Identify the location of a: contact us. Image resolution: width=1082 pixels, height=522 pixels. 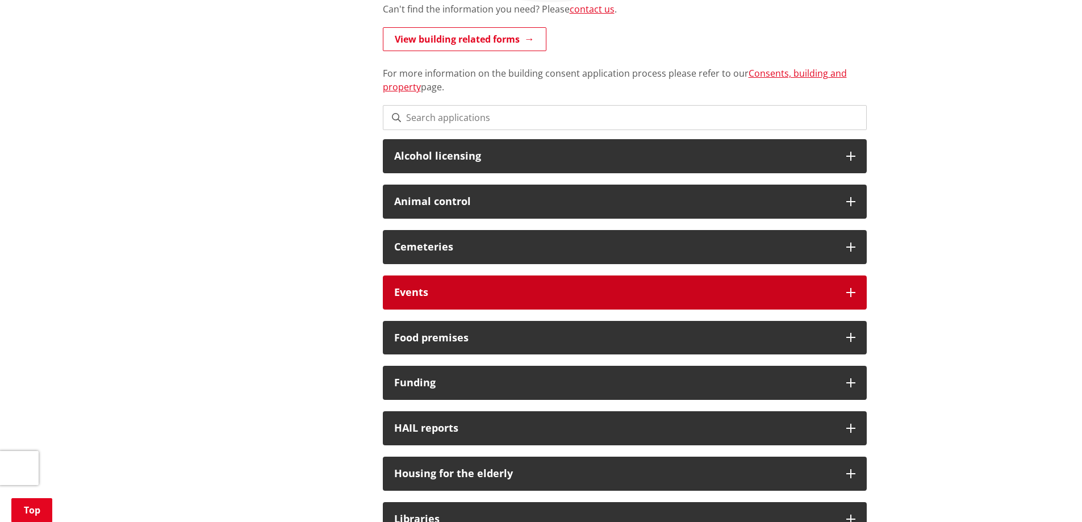
(592, 9).